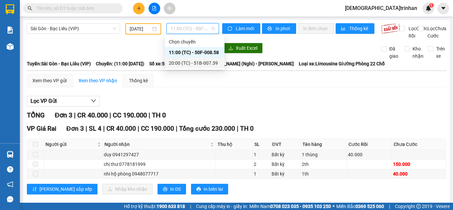  What do you see at coordinates (139, 8) in the screenshot?
I see `span: plus` at bounding box center [139, 8].